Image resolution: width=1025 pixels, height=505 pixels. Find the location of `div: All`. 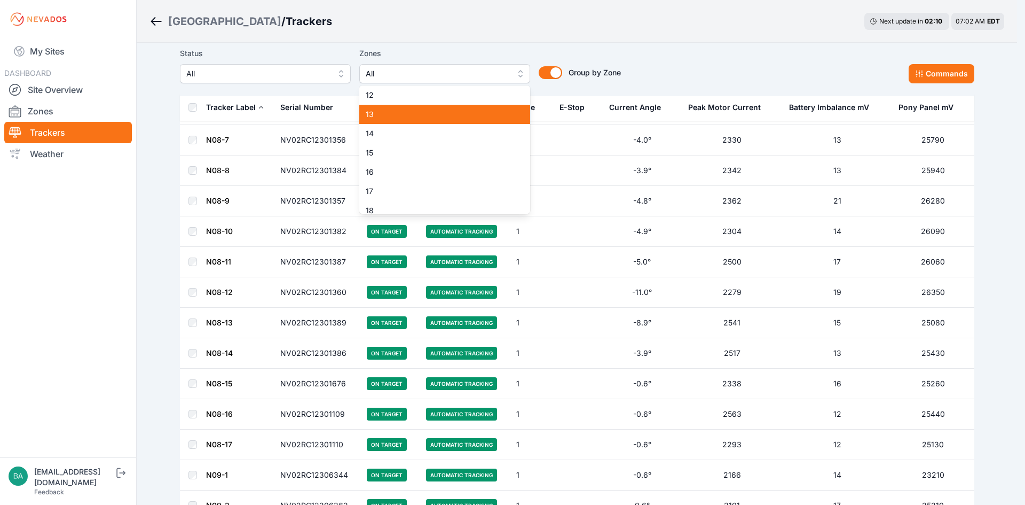

div: All is located at coordinates (445, 150).